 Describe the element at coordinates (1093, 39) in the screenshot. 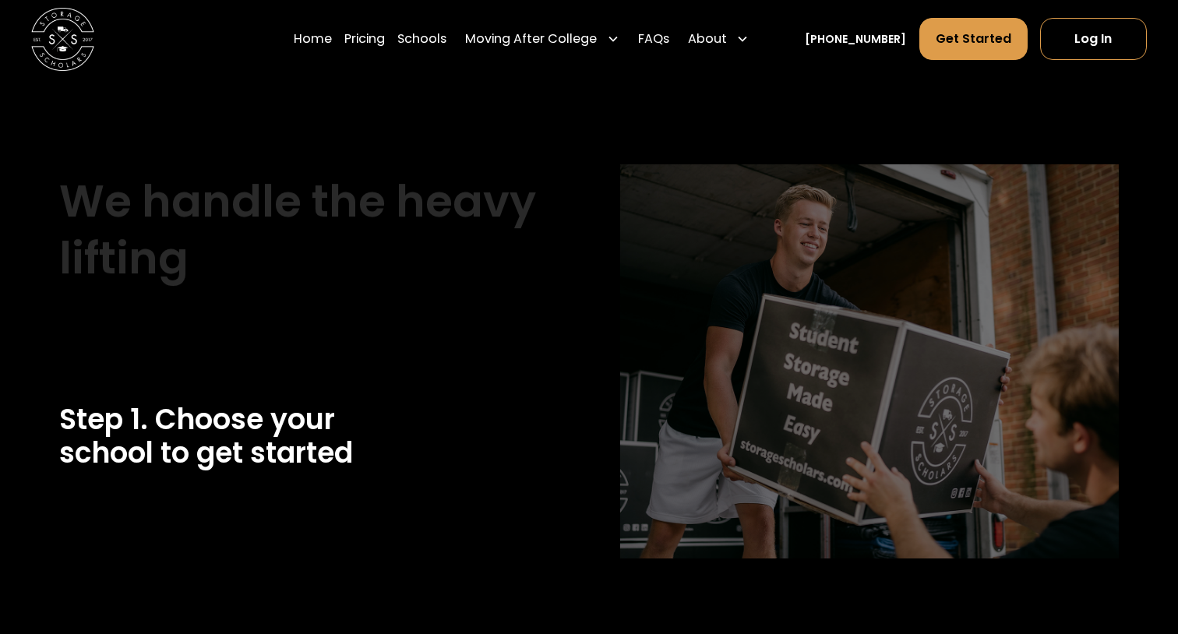

I see `a: Log In` at that location.